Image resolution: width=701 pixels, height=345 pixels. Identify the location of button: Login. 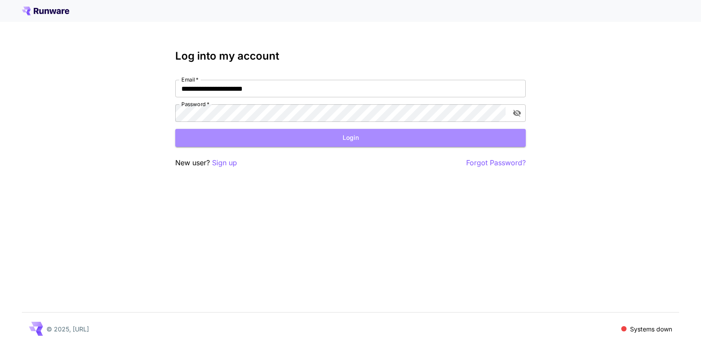
(350, 138).